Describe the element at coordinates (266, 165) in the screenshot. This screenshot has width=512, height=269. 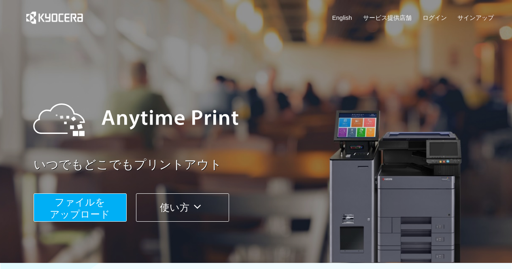
I see `a: いつでもどこでもプリントアウト` at that location.